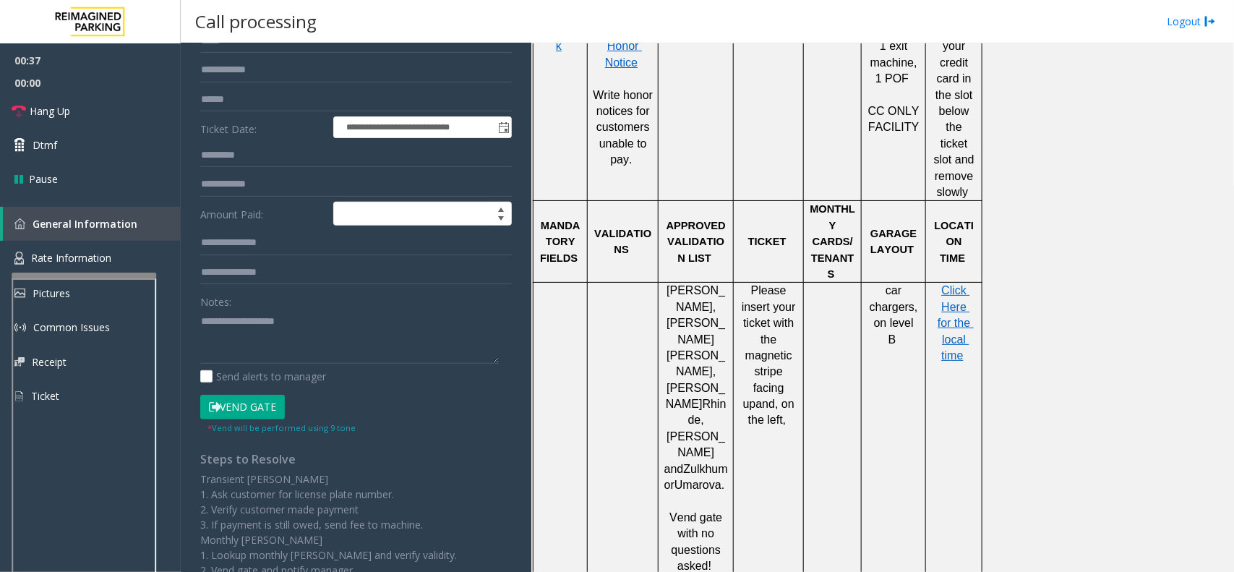 The height and width of the screenshot is (572, 1234). Describe the element at coordinates (242, 407) in the screenshot. I see `button: Vend Gate` at that location.